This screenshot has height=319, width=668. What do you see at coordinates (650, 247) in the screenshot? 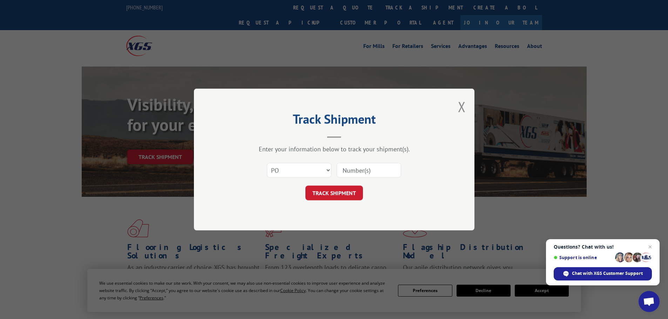
I see `span: Close chat` at bounding box center [650, 247].